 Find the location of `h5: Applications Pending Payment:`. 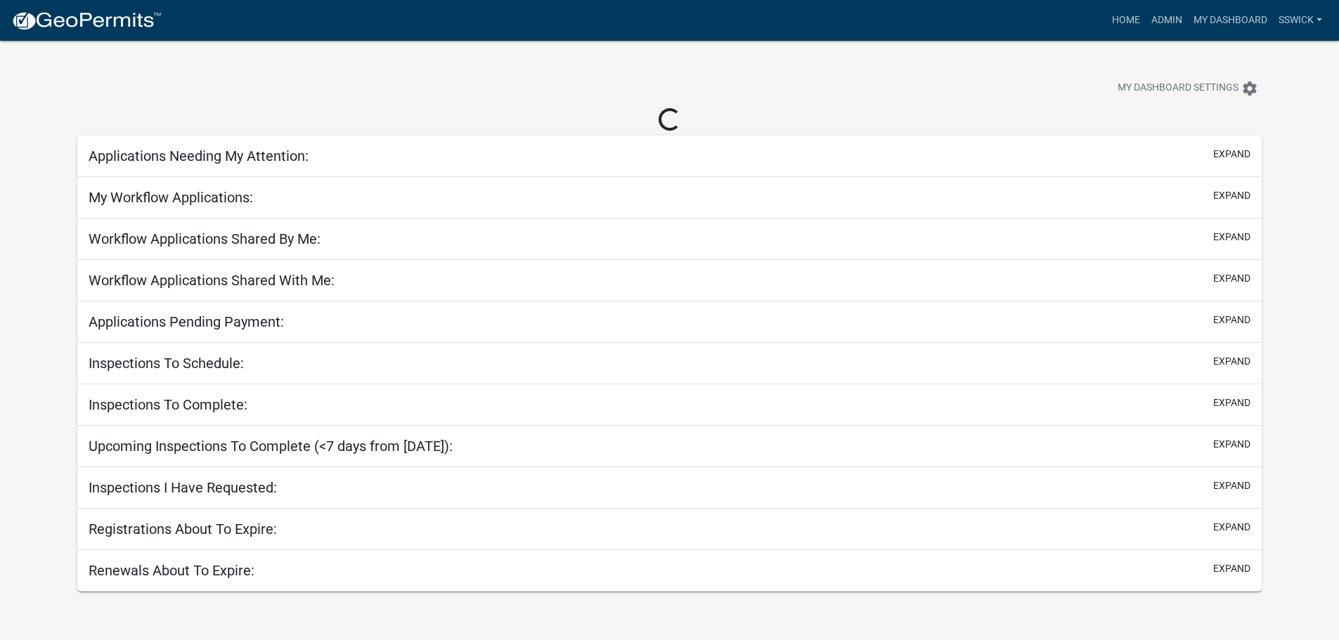

h5: Applications Pending Payment: is located at coordinates (186, 322).